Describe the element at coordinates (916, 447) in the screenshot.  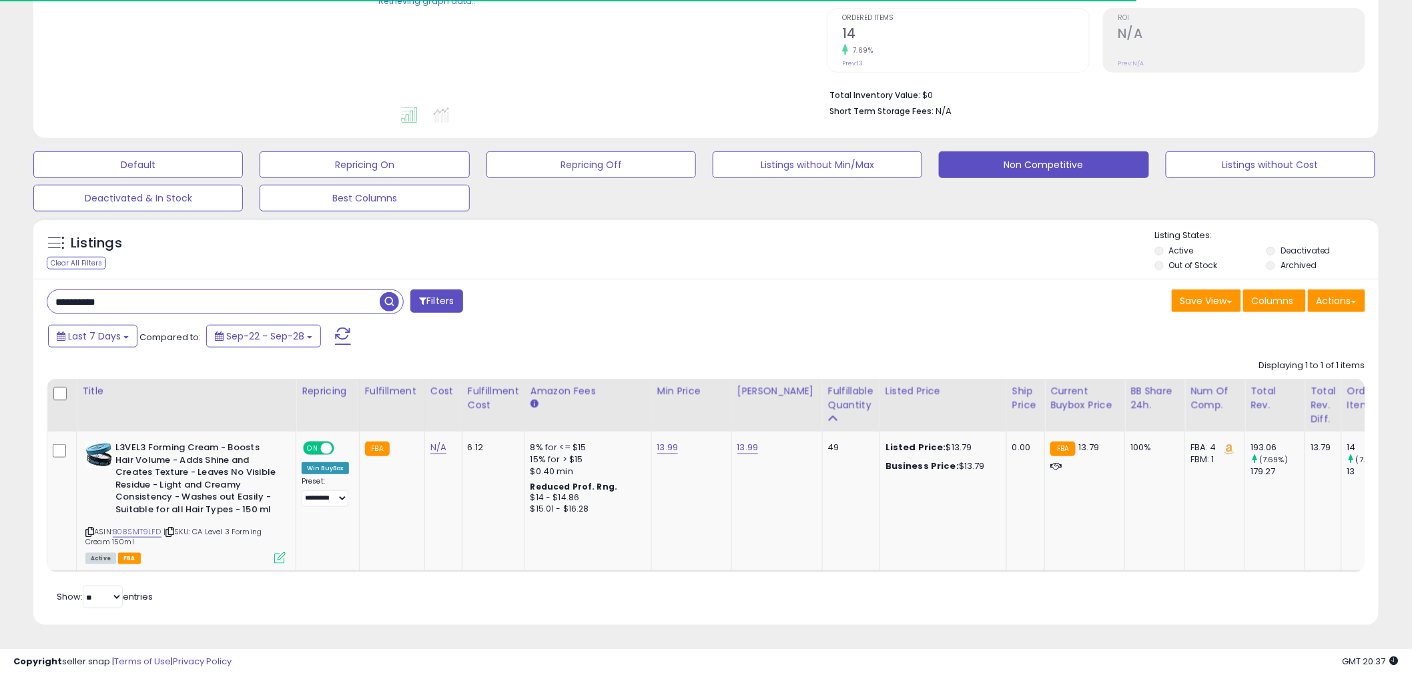
I see `b: Listed Price:` at that location.